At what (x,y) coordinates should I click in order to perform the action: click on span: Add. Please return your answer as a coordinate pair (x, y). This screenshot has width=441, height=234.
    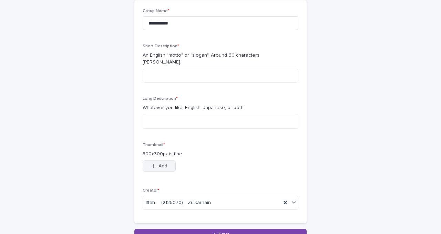
    Looking at the image, I should click on (163, 166).